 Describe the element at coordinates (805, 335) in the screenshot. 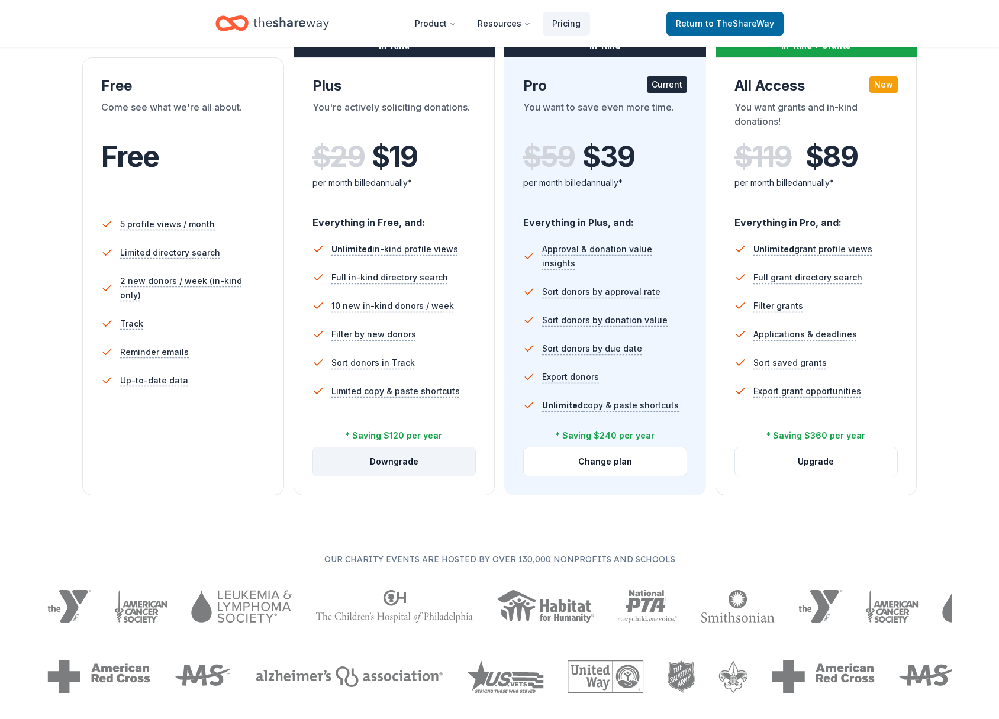

I see `span: Applications & deadlines` at that location.